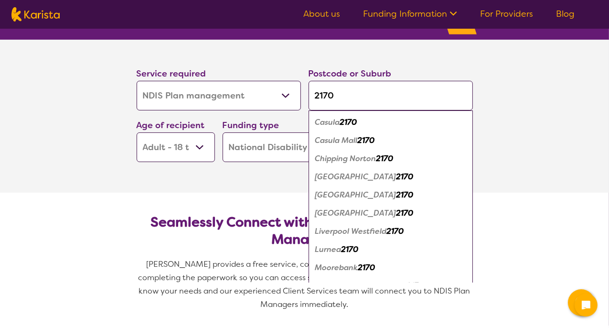 The height and width of the screenshot is (328, 609). What do you see at coordinates (351, 231) in the screenshot?
I see `em: Liverpool Westfield` at bounding box center [351, 231].